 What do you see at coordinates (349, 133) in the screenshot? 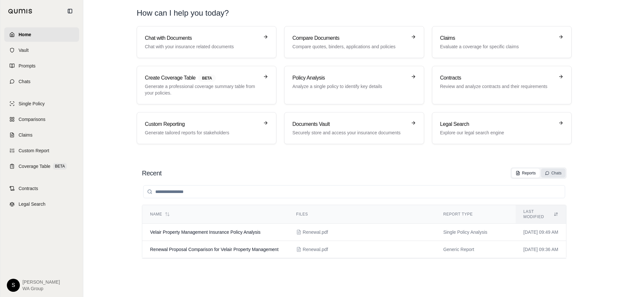
I see `p: Securely store and access your insurance documents` at bounding box center [349, 133].